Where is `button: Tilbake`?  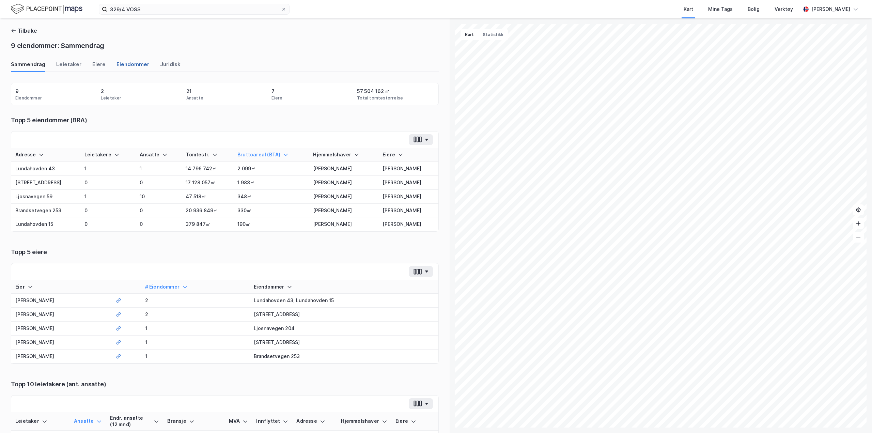 button: Tilbake is located at coordinates (24, 31).